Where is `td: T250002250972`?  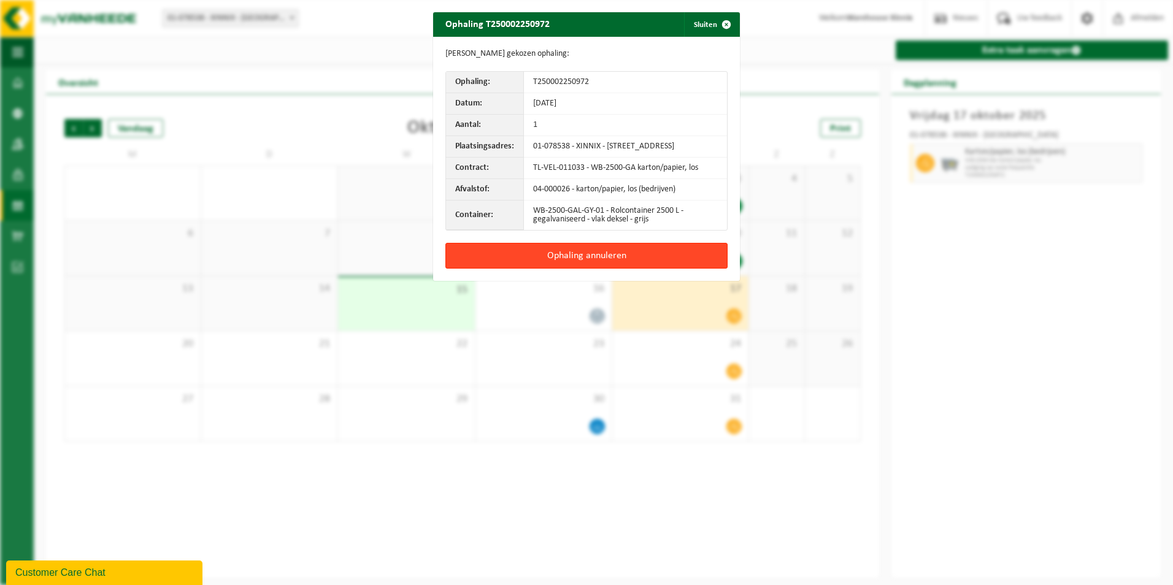 td: T250002250972 is located at coordinates (625, 82).